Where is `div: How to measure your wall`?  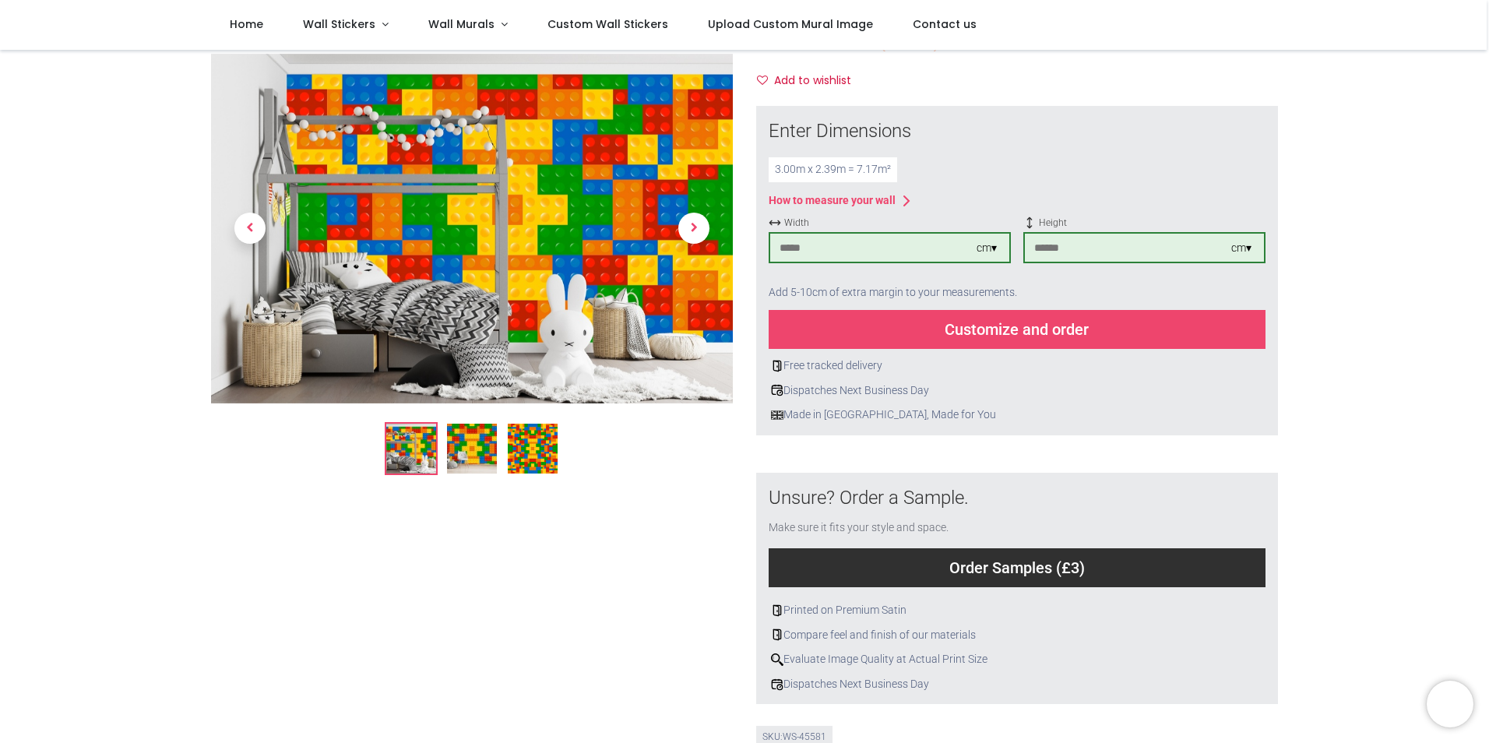
div: How to measure your wall is located at coordinates (832, 201).